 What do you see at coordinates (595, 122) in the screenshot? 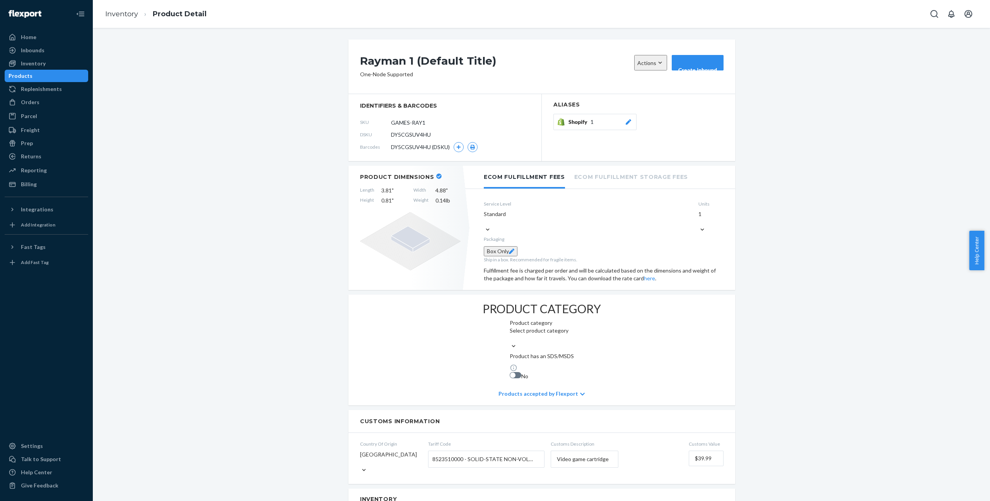
I see `button: Shopify1` at bounding box center [595, 122].